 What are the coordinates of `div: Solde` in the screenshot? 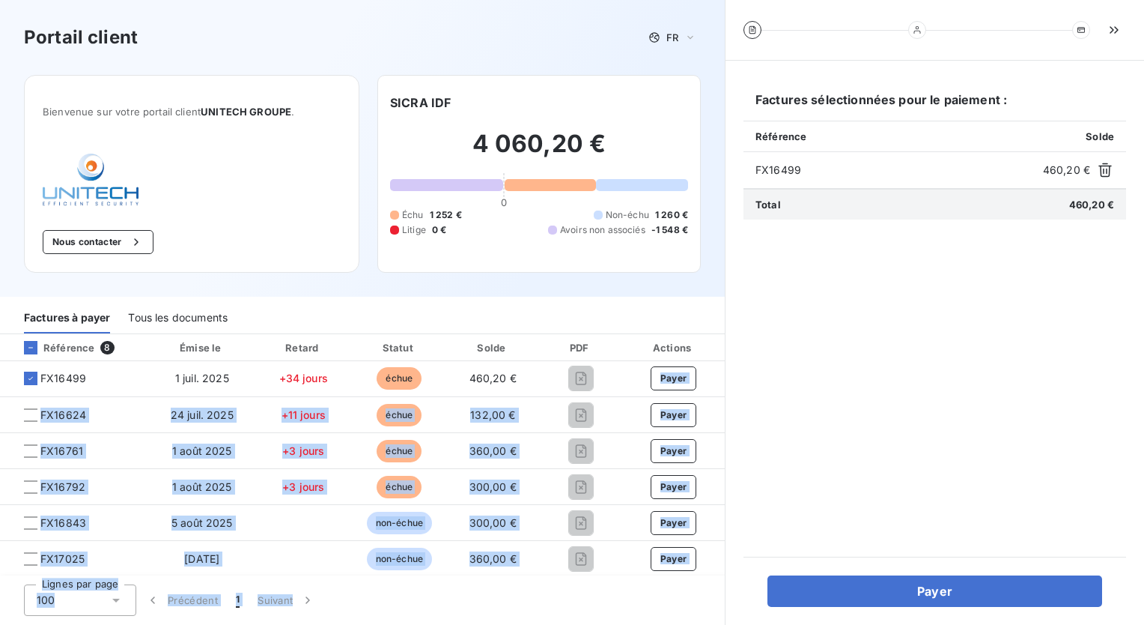 It's located at (493, 348).